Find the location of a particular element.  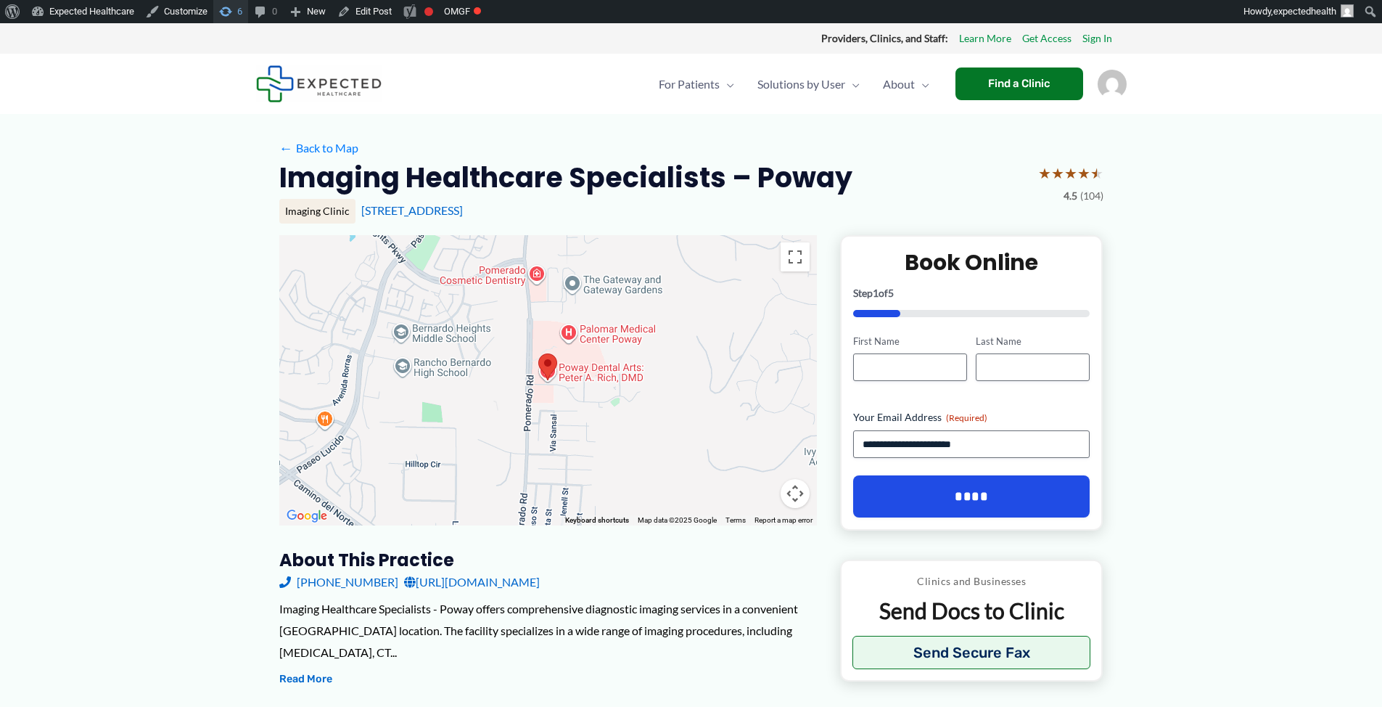

span: 4.5 is located at coordinates (1070, 196).